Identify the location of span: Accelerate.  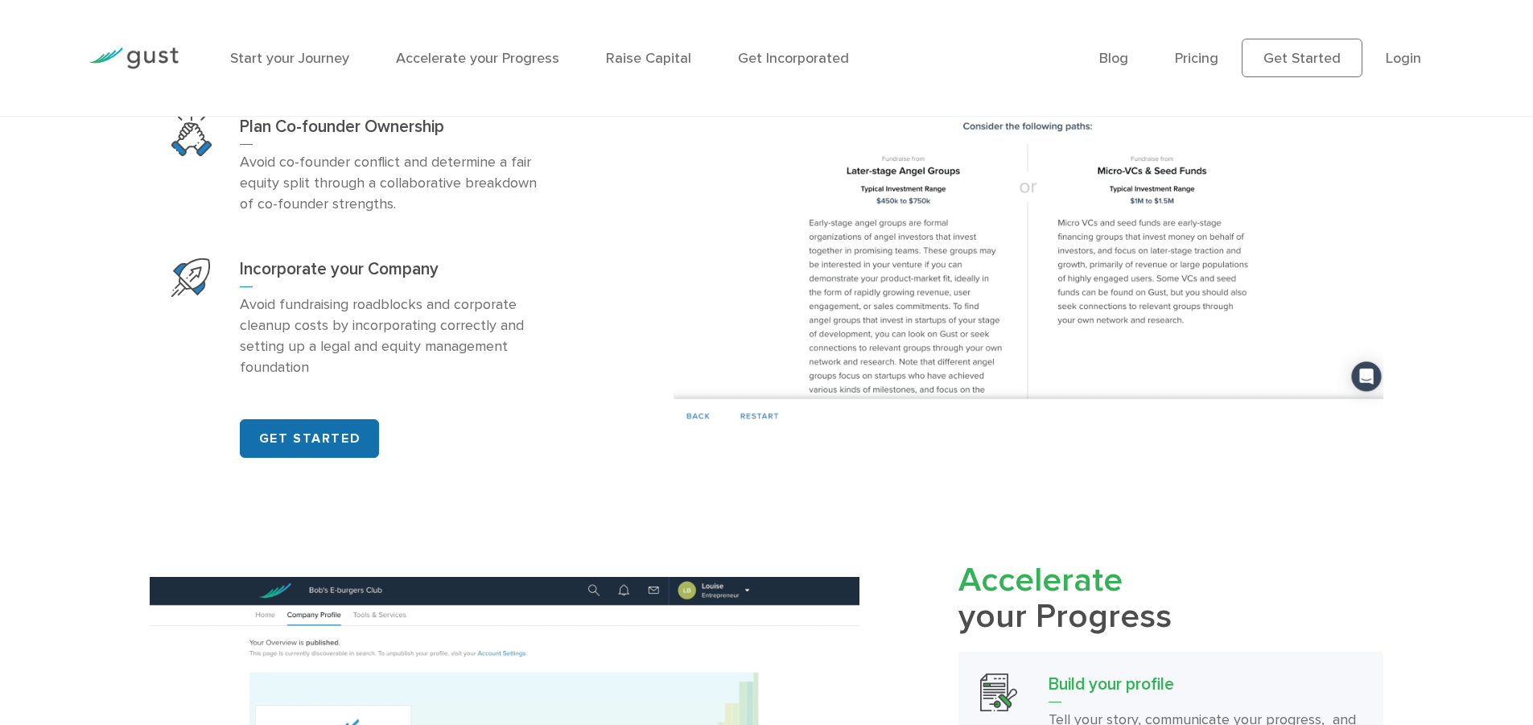
(1040, 580).